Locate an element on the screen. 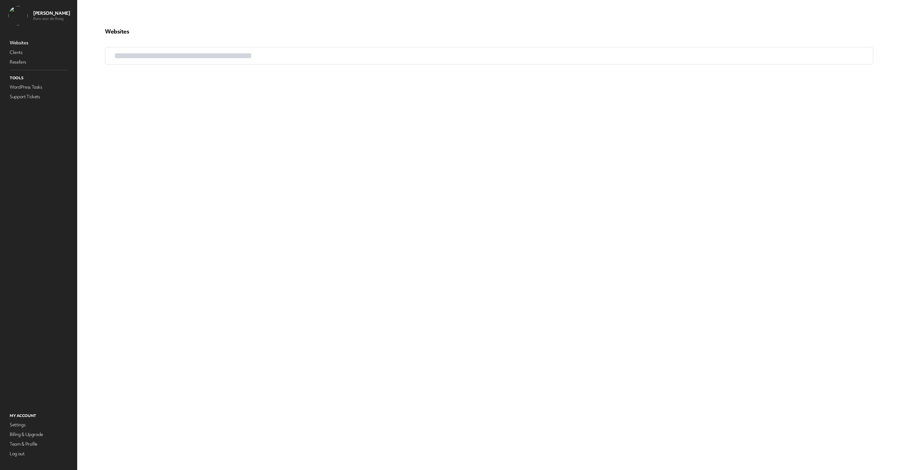 This screenshot has height=470, width=901. a: Clients is located at coordinates (39, 52).